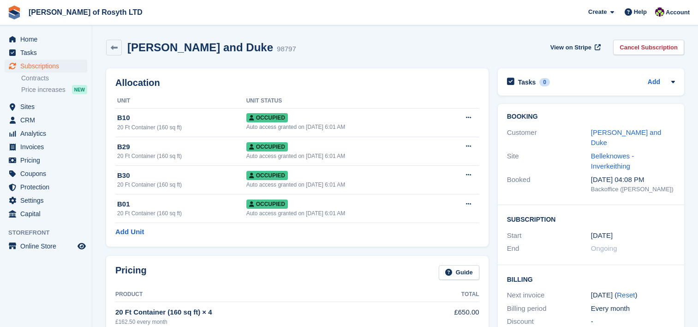  Describe the element at coordinates (48, 120) in the screenshot. I see `span: CRM` at that location.